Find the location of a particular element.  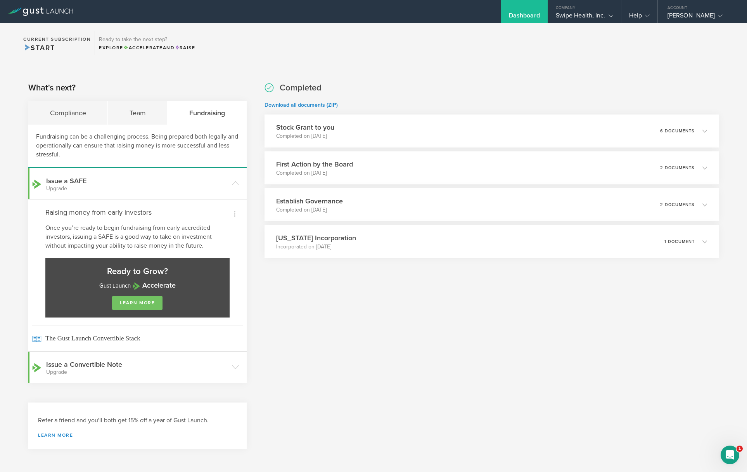

h2: What's next? is located at coordinates (52, 88).